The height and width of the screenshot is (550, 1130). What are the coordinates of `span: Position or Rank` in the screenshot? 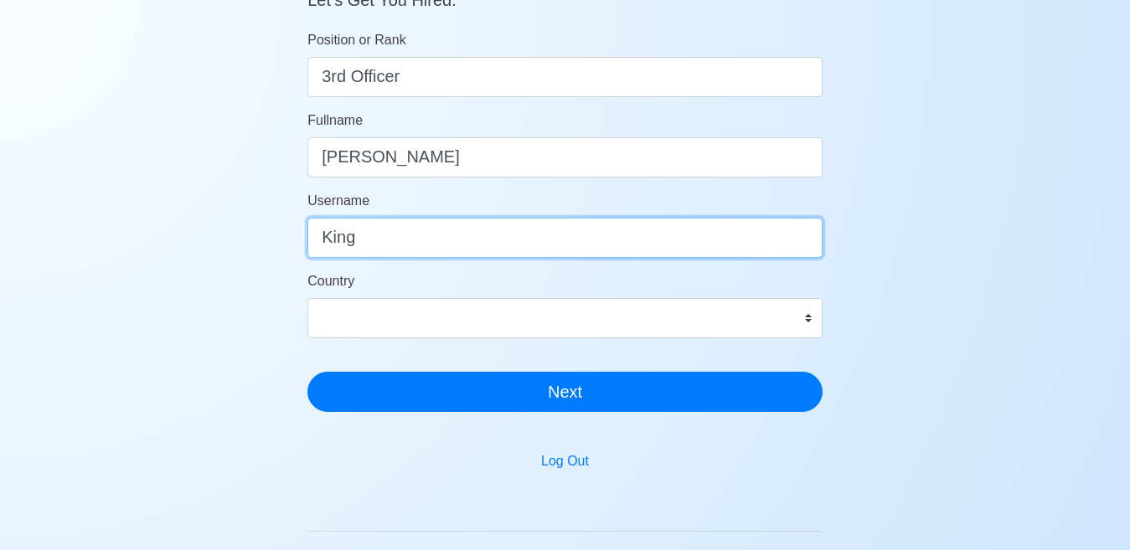 It's located at (356, 39).